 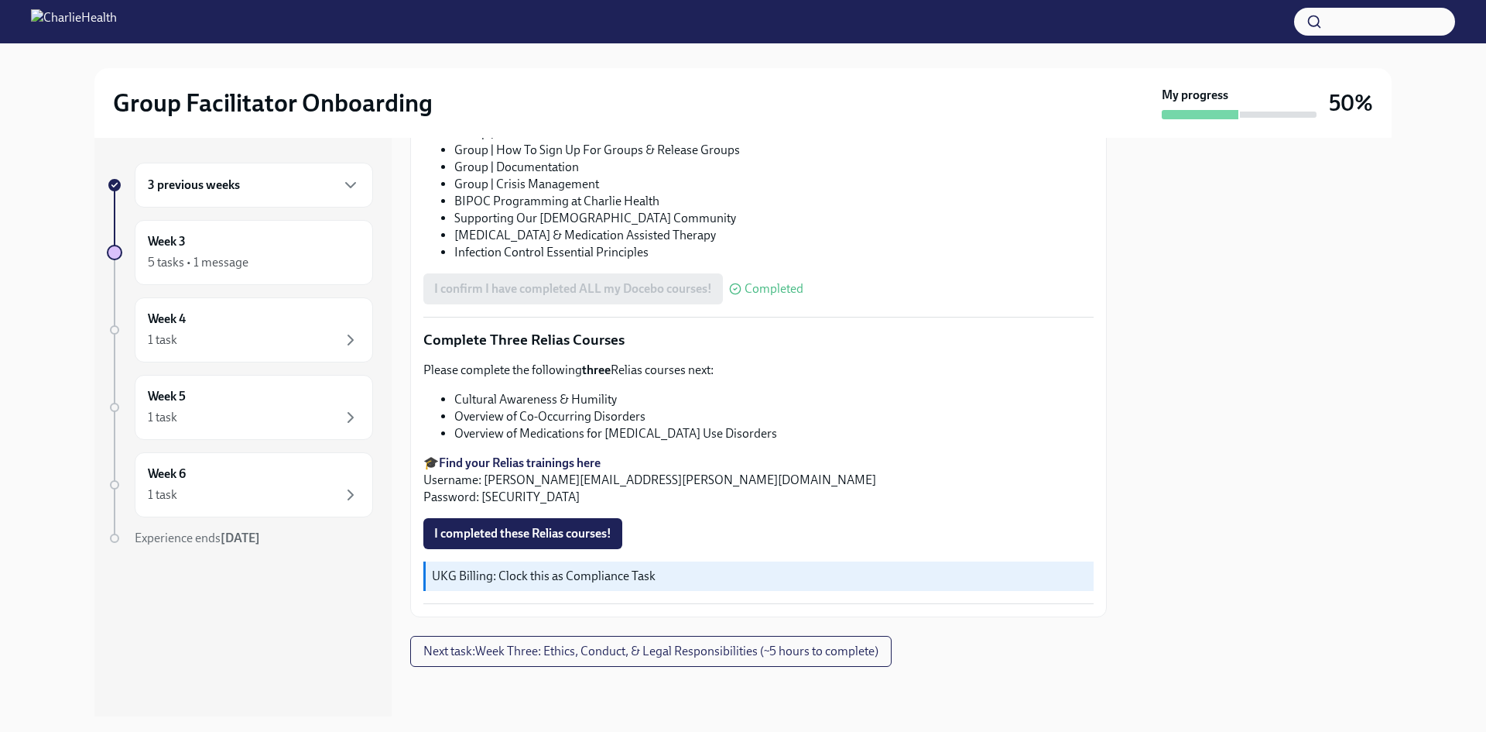 I want to click on a: Week 61 task, so click(x=240, y=485).